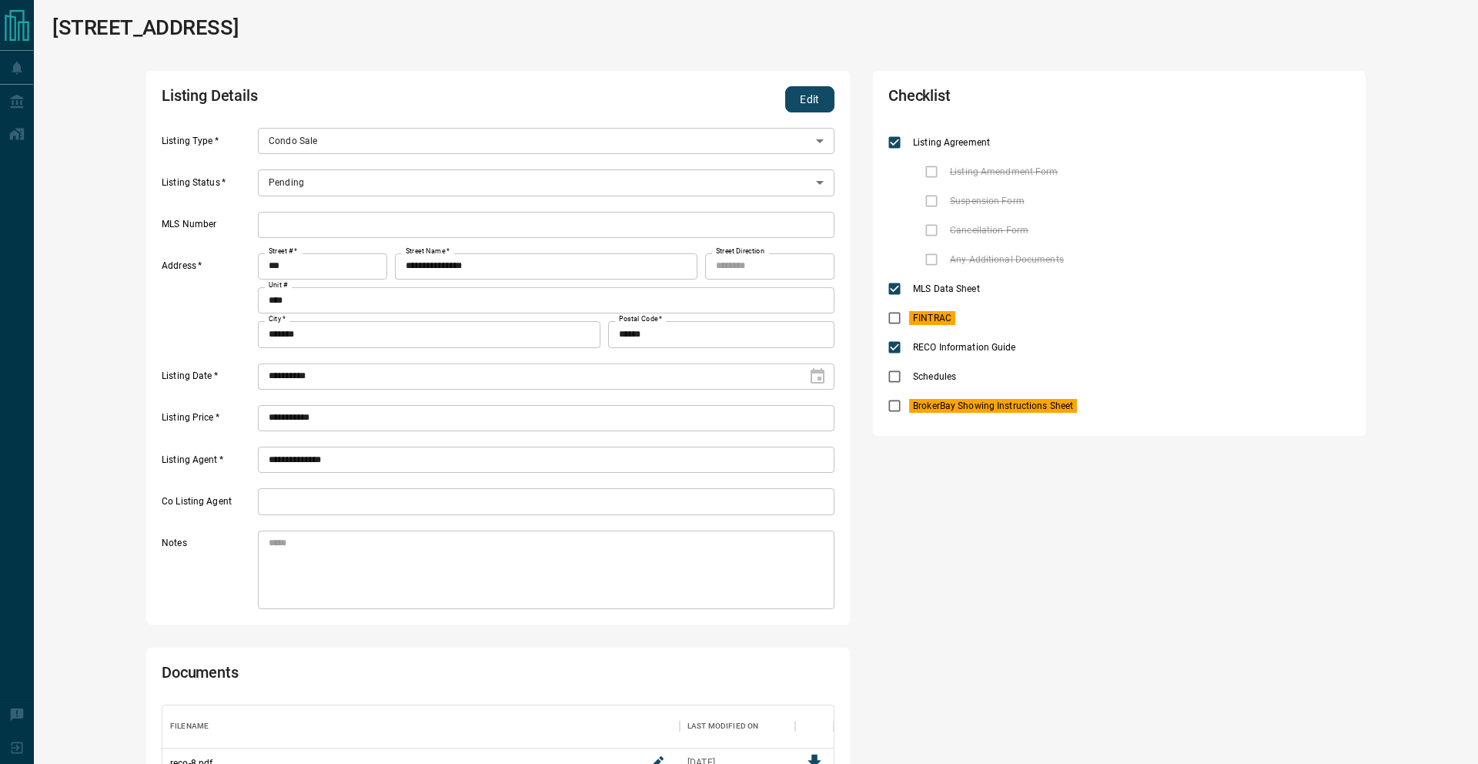  Describe the element at coordinates (363, 99) in the screenshot. I see `h2: Listing Details` at that location.